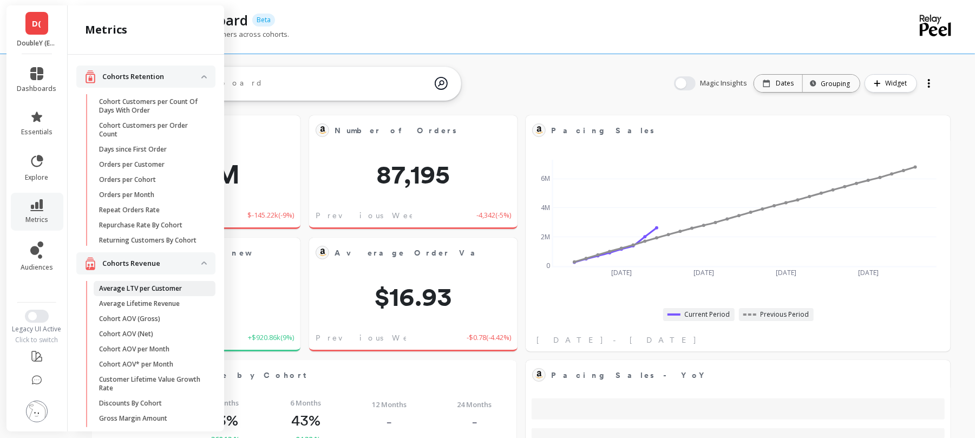 This screenshot has width=975, height=438. Describe the element at coordinates (37, 267) in the screenshot. I see `span: audiences` at that location.